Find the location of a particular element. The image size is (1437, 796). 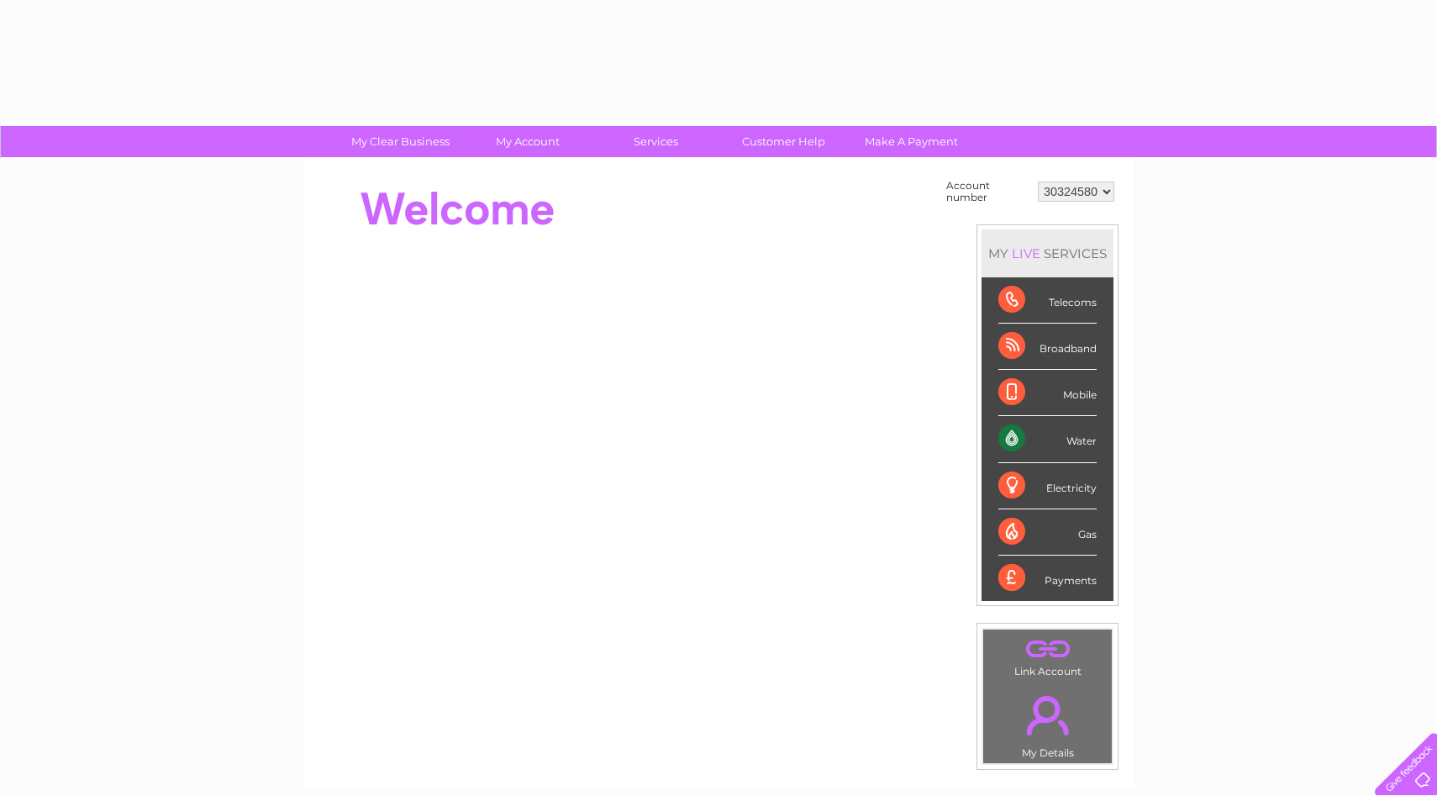

a: Make A Payment is located at coordinates (911, 141).